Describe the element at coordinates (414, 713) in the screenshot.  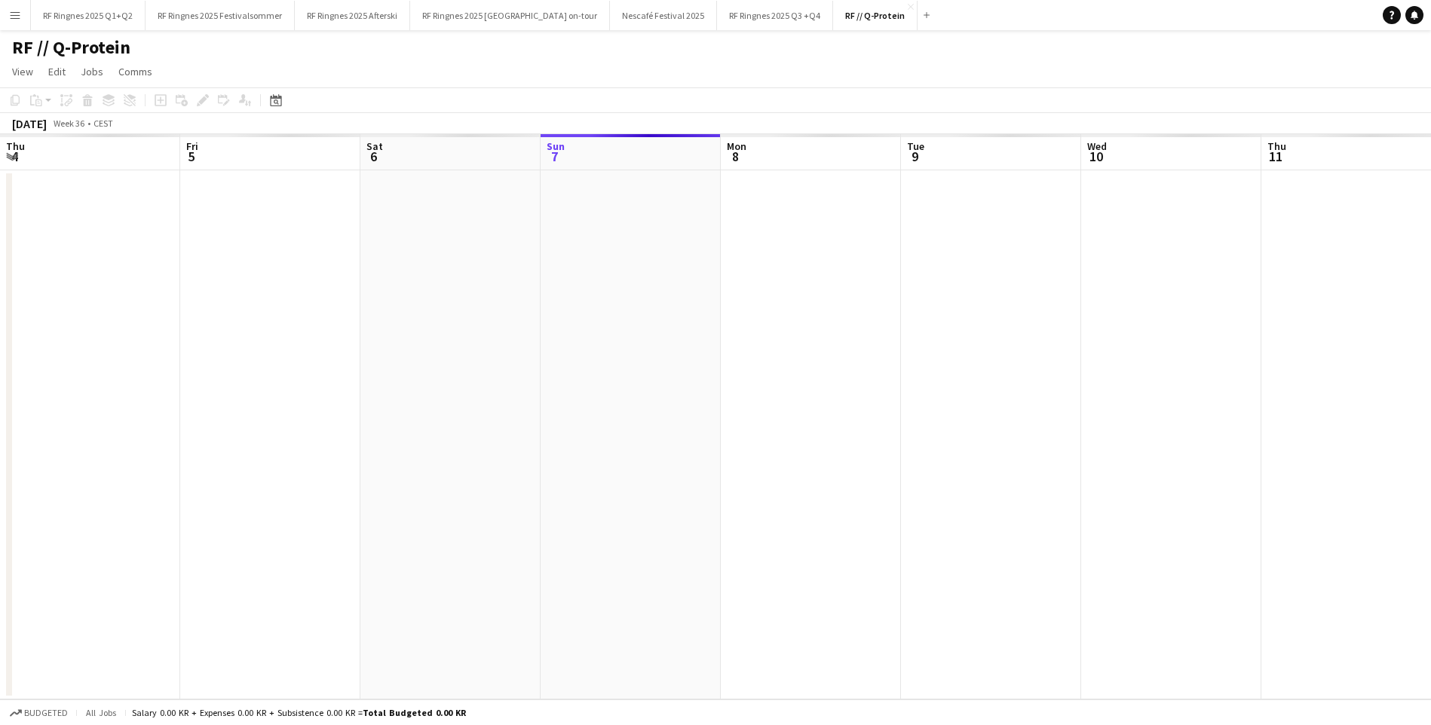
I see `span: Total Budgeted 0.00 KR` at that location.